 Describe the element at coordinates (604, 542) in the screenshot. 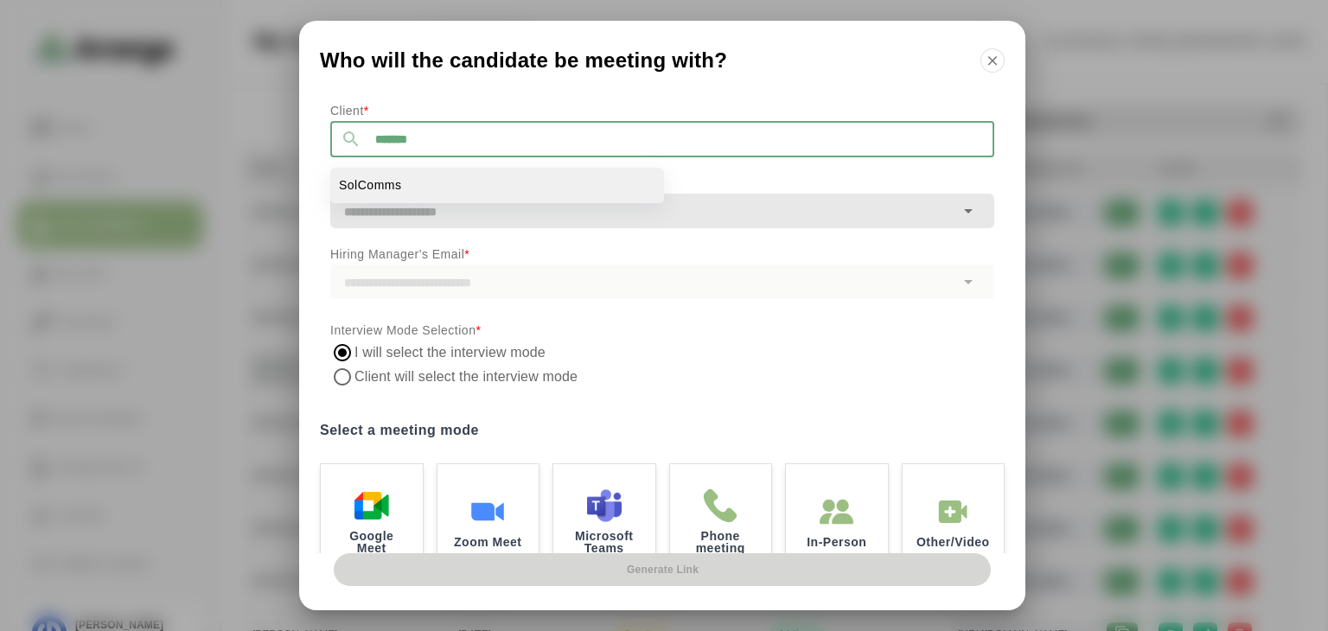

I see `p: Microsoft Teams` at that location.